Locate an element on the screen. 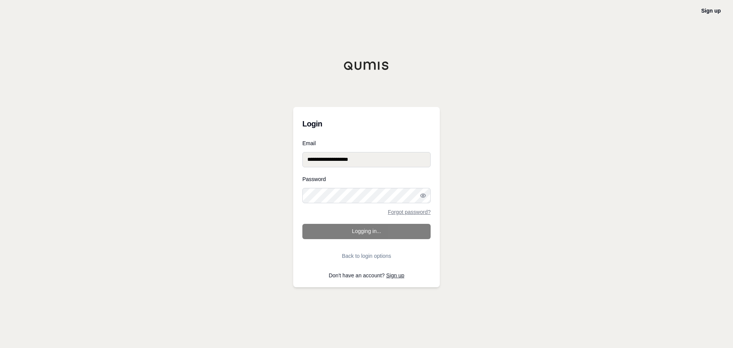 This screenshot has height=348, width=733. p: Don't have an account? is located at coordinates (366, 275).